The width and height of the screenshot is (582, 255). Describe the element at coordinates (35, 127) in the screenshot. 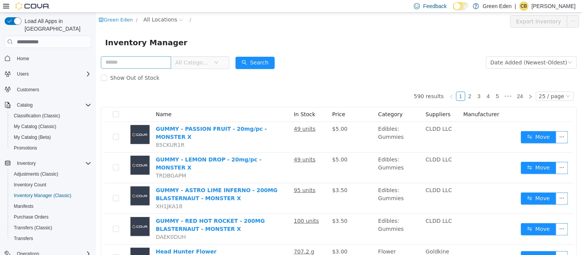

I see `span: My Catalog (Classic)` at that location.